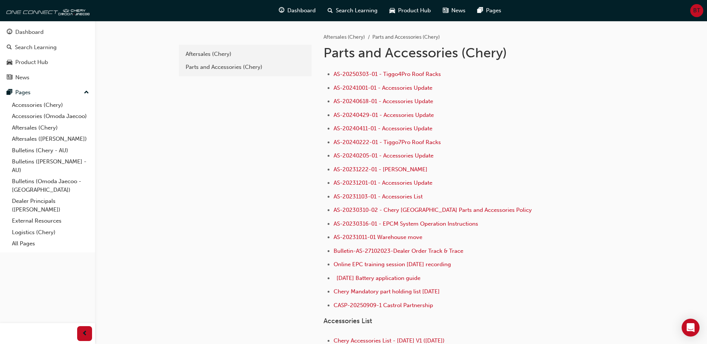  Describe the element at coordinates (301, 10) in the screenshot. I see `span: Dashboard` at that location.